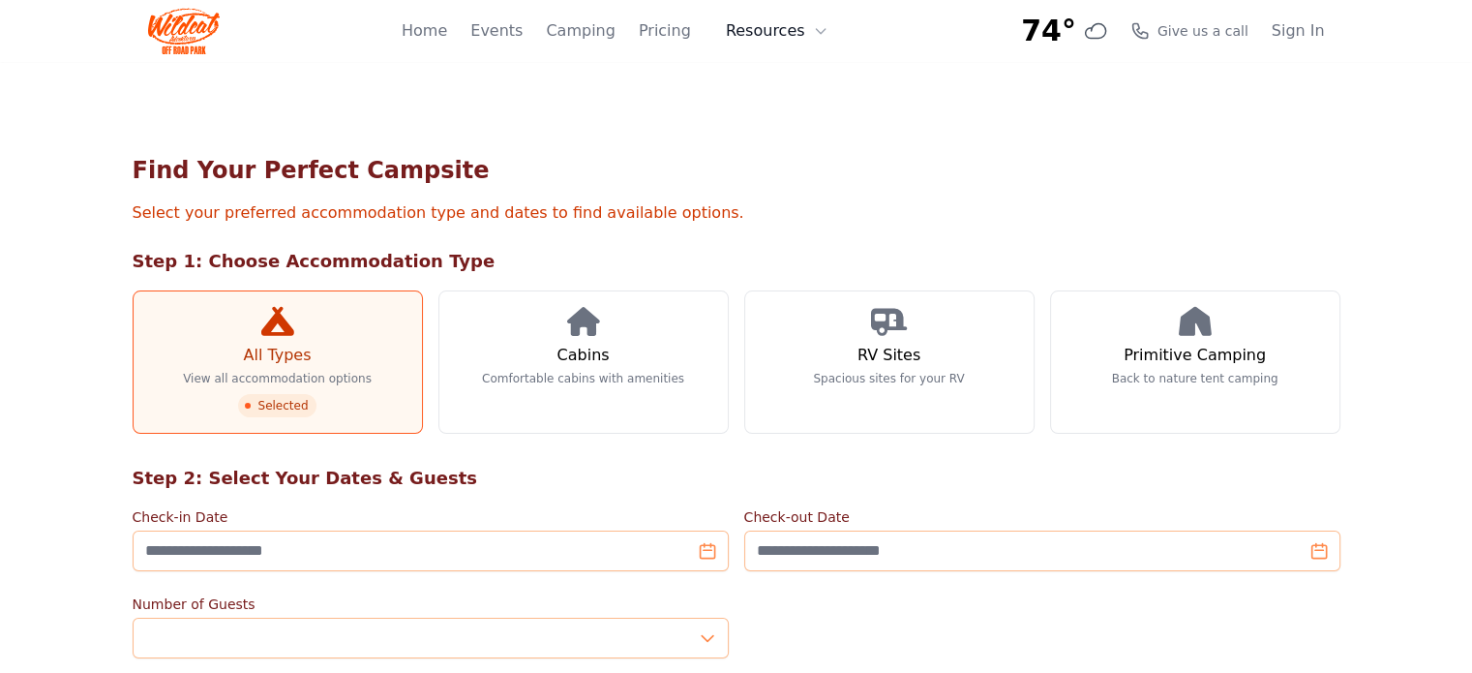 This screenshot has width=1472, height=673. Describe the element at coordinates (736, 170) in the screenshot. I see `h1: Find Your Perfect Campsite` at that location.